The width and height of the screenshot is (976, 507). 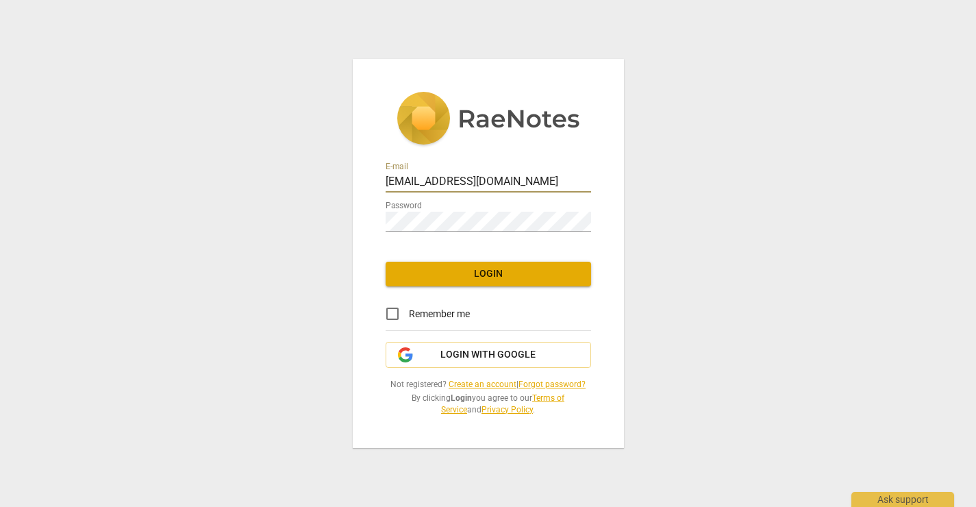 What do you see at coordinates (397, 167) in the screenshot?
I see `label: E-mail` at bounding box center [397, 167].